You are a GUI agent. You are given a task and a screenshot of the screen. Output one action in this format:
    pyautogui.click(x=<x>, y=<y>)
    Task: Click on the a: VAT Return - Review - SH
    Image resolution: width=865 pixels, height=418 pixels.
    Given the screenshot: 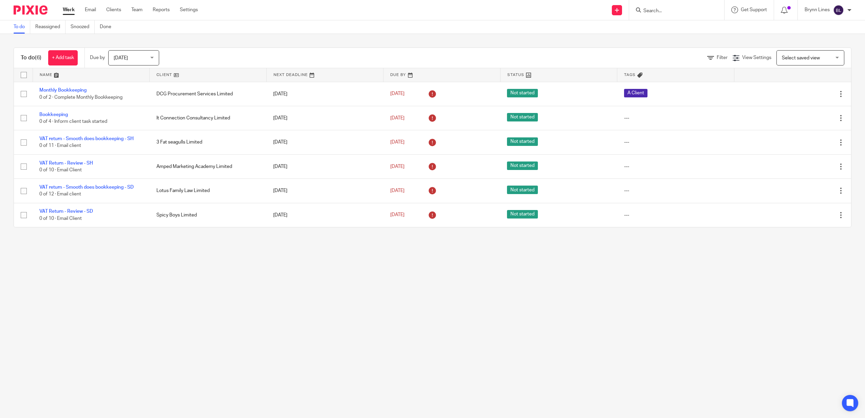 What is the action you would take?
    pyautogui.click(x=66, y=163)
    